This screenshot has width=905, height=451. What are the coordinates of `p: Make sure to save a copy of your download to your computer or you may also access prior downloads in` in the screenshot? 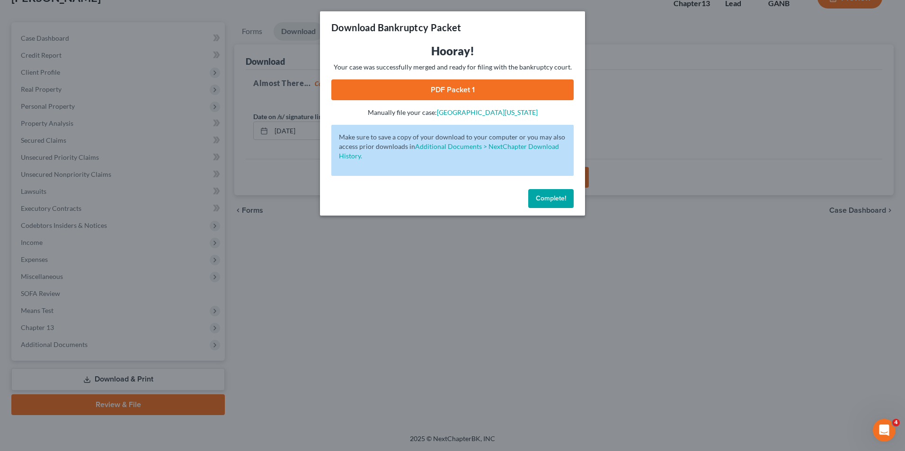 It's located at (452, 147).